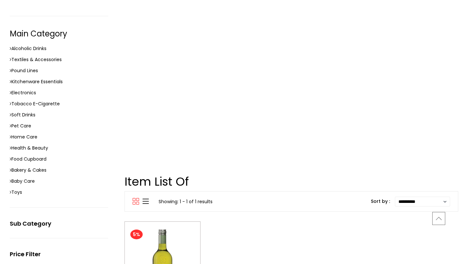 This screenshot has width=468, height=264. What do you see at coordinates (59, 170) in the screenshot?
I see `a: Bakery & Cakes` at bounding box center [59, 170].